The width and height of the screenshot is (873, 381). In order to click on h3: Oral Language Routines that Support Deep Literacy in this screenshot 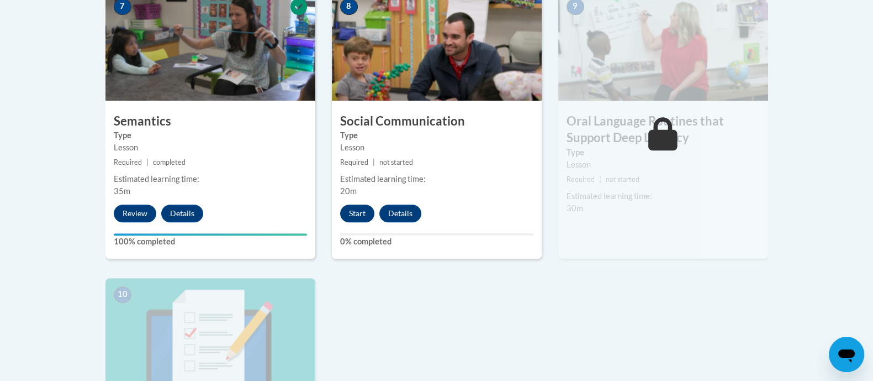, I will do `click(663, 130)`.